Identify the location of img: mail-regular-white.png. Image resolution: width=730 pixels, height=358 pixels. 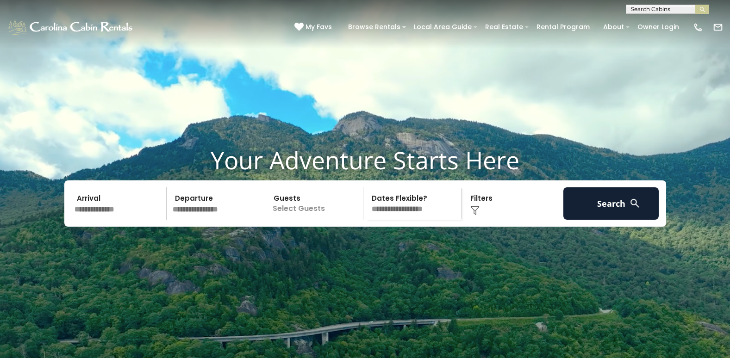
(718, 27).